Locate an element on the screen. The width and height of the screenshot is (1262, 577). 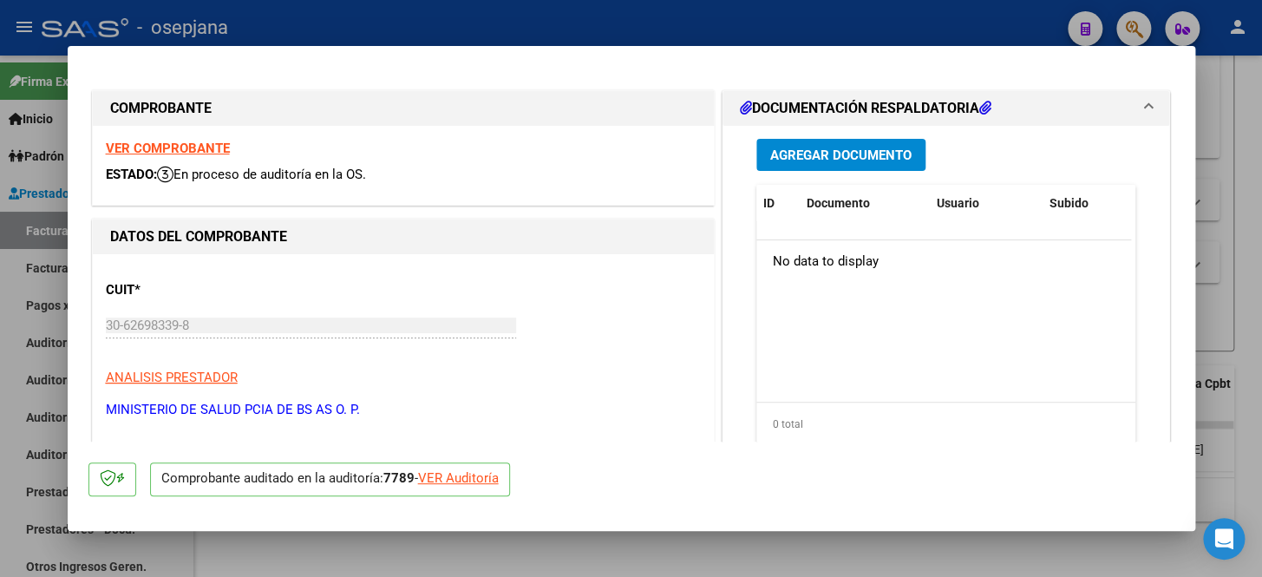
p: Comprobante auditado en la auditoría: - is located at coordinates (330, 479).